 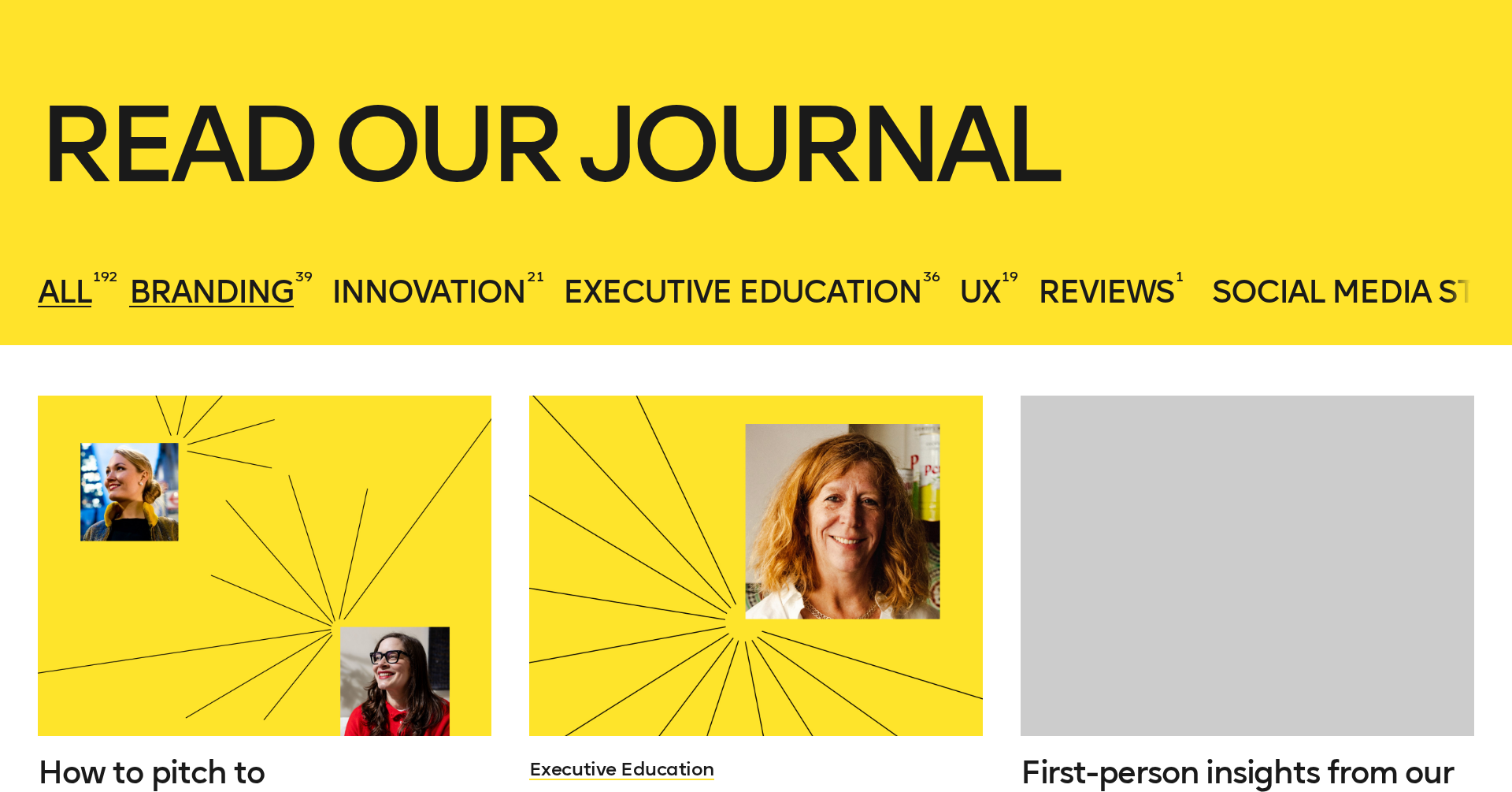 I want to click on sup: 1, so click(x=1180, y=277).